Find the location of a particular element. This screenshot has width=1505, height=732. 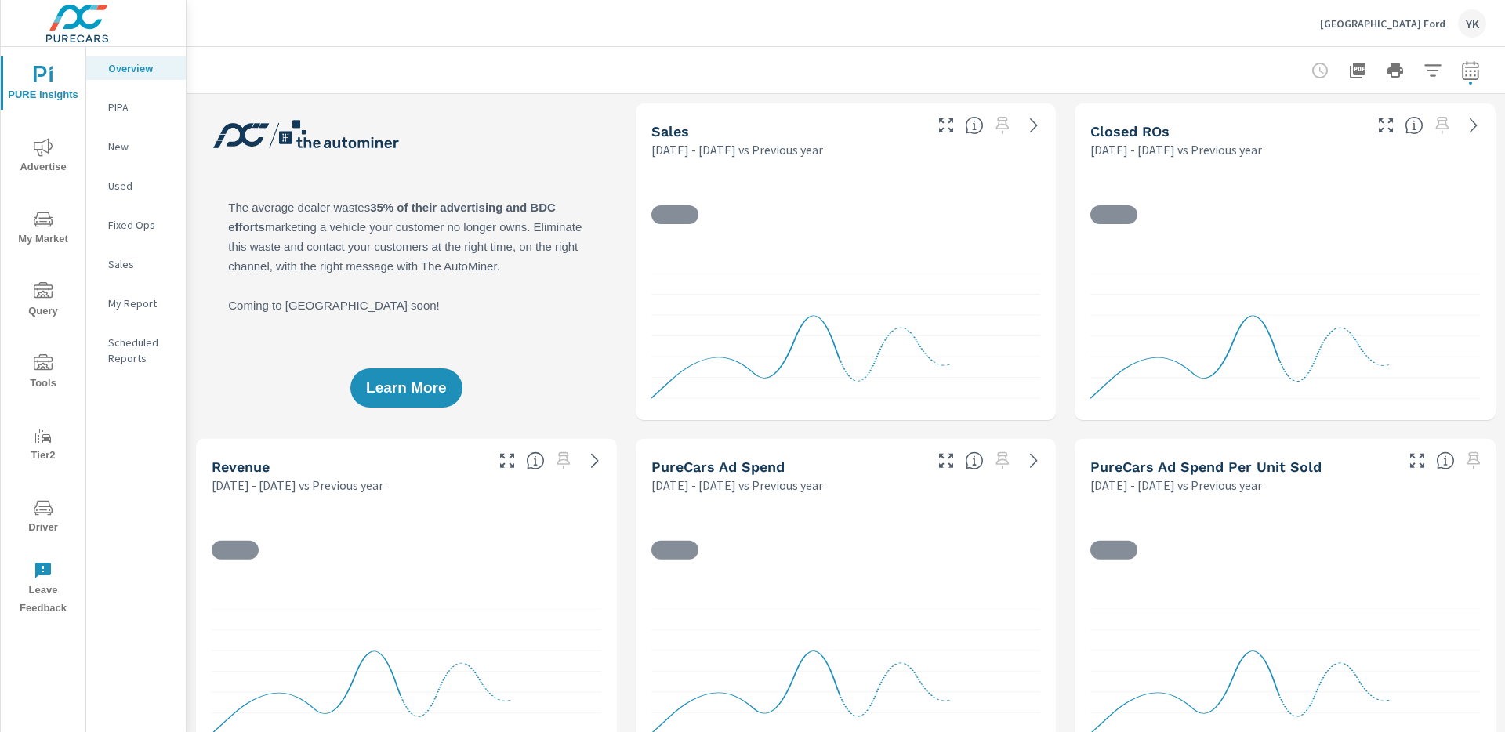

div: Fixed Ops is located at coordinates (136, 225).